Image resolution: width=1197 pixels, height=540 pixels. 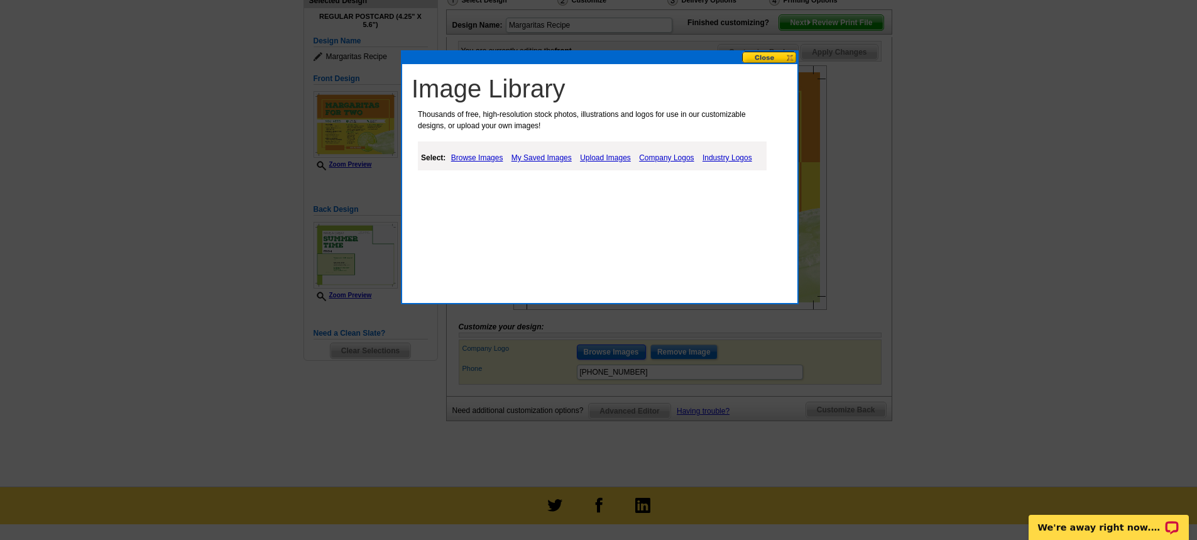 I want to click on a: Company Logos, so click(x=666, y=158).